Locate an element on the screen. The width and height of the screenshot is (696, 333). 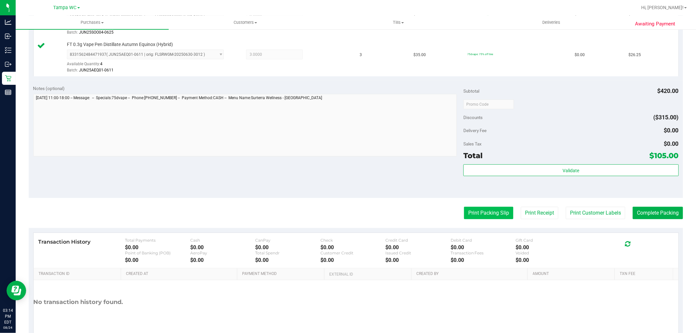
inline-svg: Inventory is located at coordinates (8, 50).